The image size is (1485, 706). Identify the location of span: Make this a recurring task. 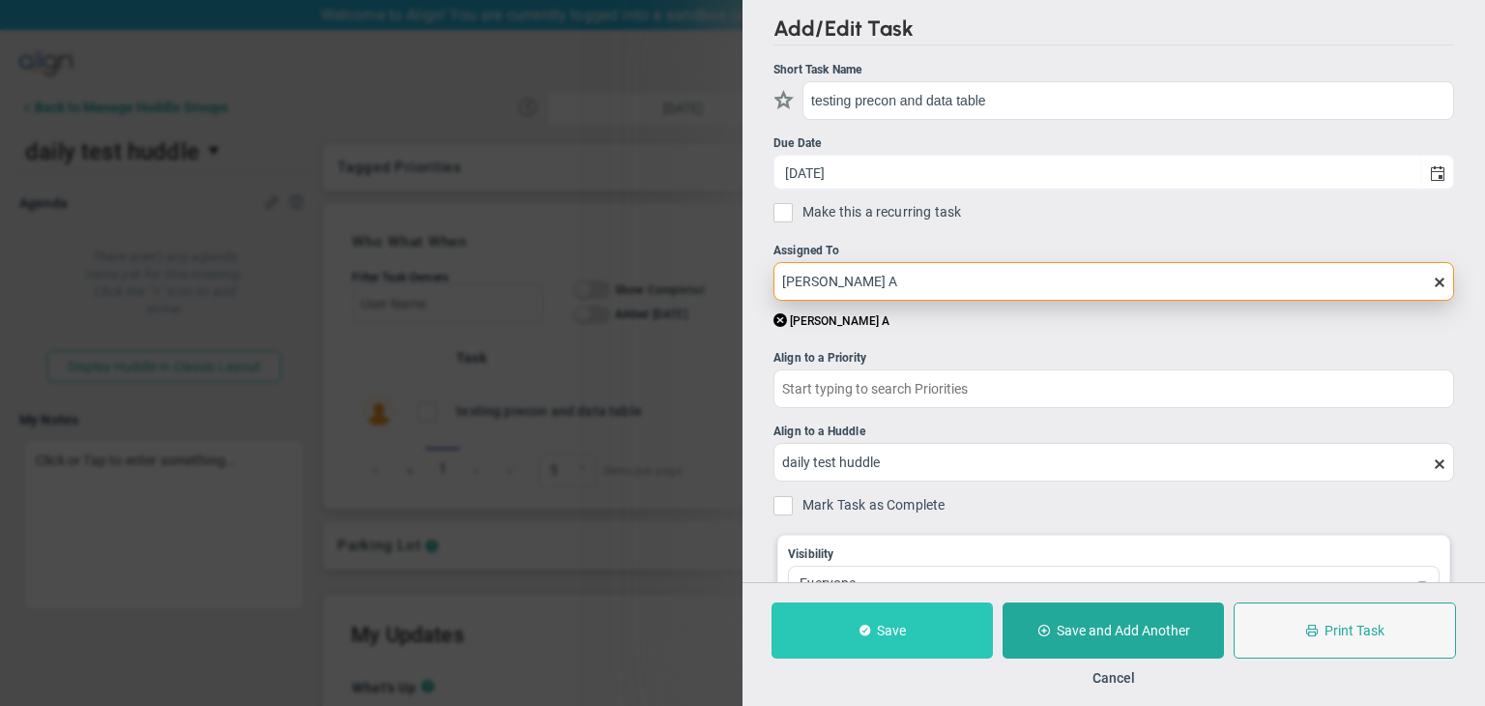
(882, 215).